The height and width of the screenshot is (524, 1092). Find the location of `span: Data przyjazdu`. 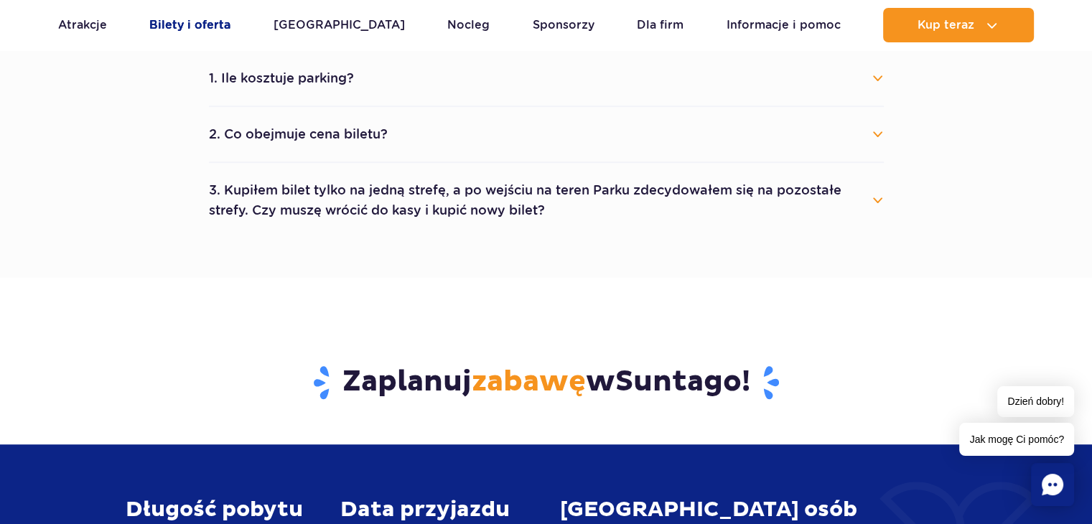

span: Data przyjazdu is located at coordinates (425, 510).